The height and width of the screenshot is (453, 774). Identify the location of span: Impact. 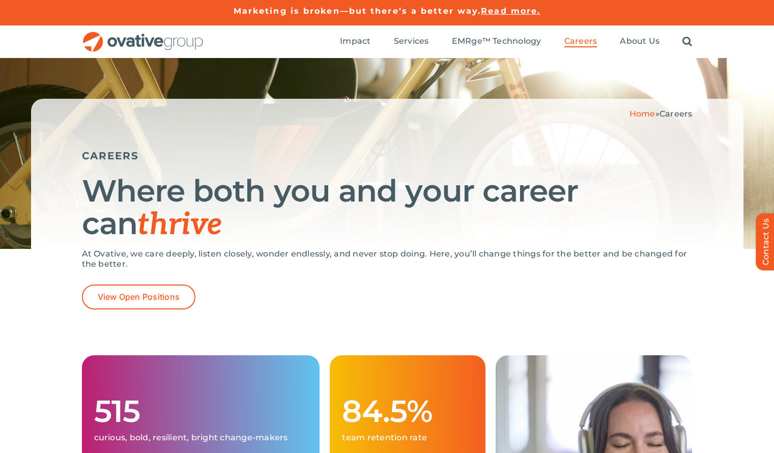
(355, 41).